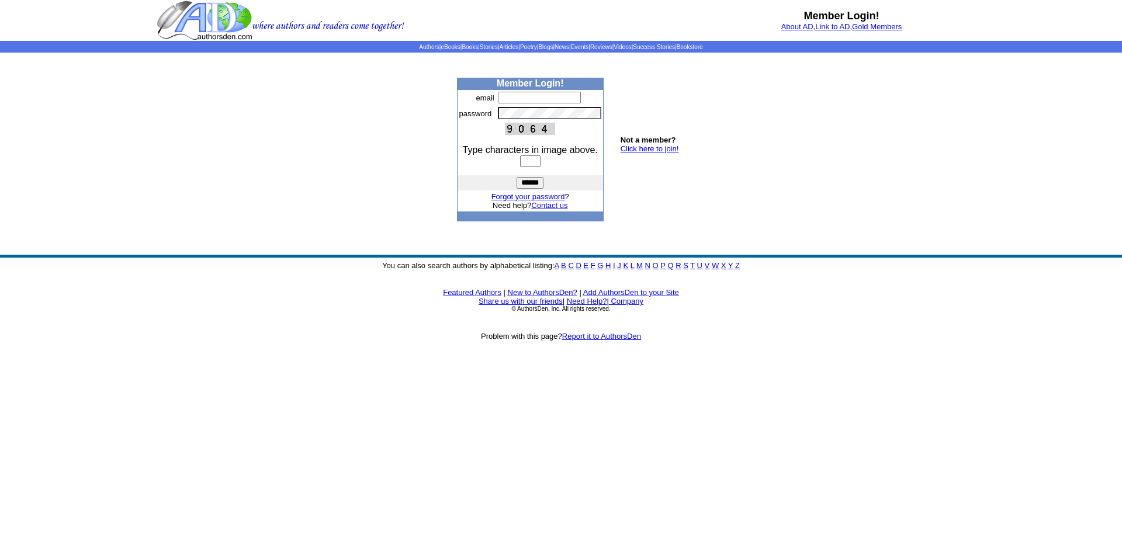 Image resolution: width=1122 pixels, height=552 pixels. What do you see at coordinates (472, 292) in the screenshot?
I see `a: Featured Authors` at bounding box center [472, 292].